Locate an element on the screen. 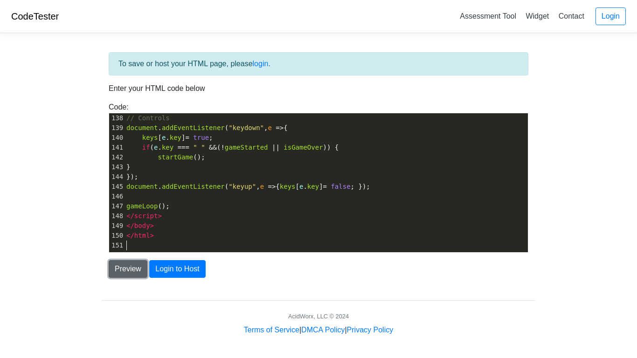 This screenshot has width=637, height=358. div: 140 is located at coordinates (117, 138).